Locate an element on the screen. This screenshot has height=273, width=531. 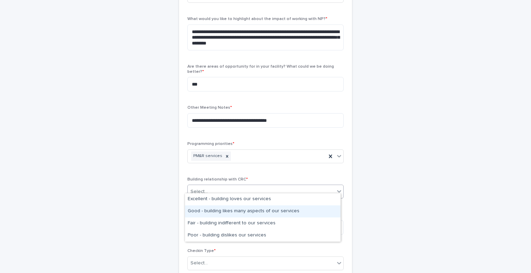
span: Programming priorities is located at coordinates (211, 144).